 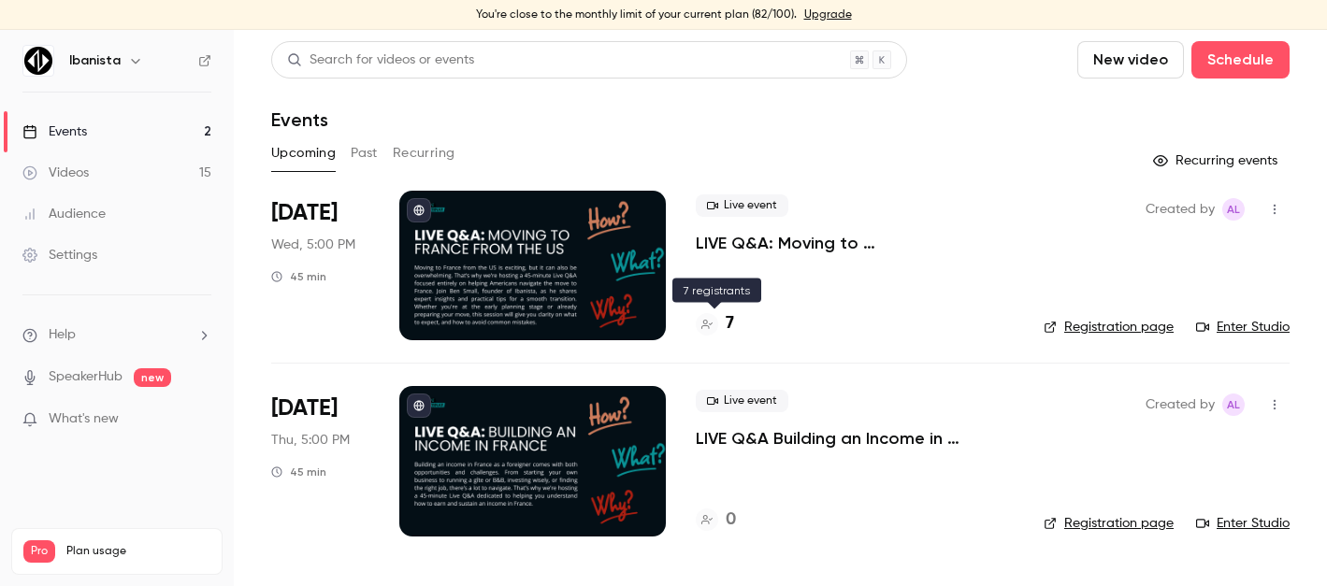 What do you see at coordinates (828, 15) in the screenshot?
I see `a: Upgrade` at bounding box center [828, 15].